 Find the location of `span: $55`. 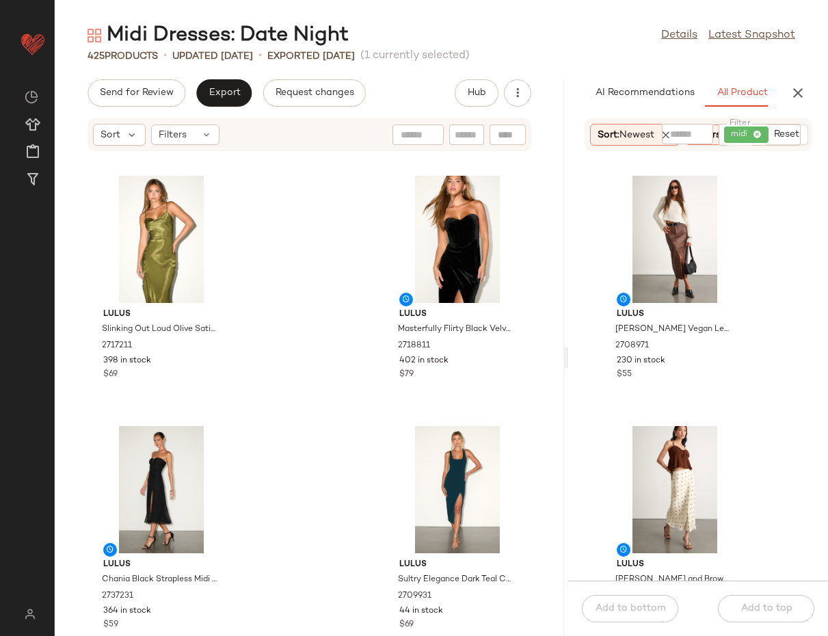

span: $55 is located at coordinates (624, 375).